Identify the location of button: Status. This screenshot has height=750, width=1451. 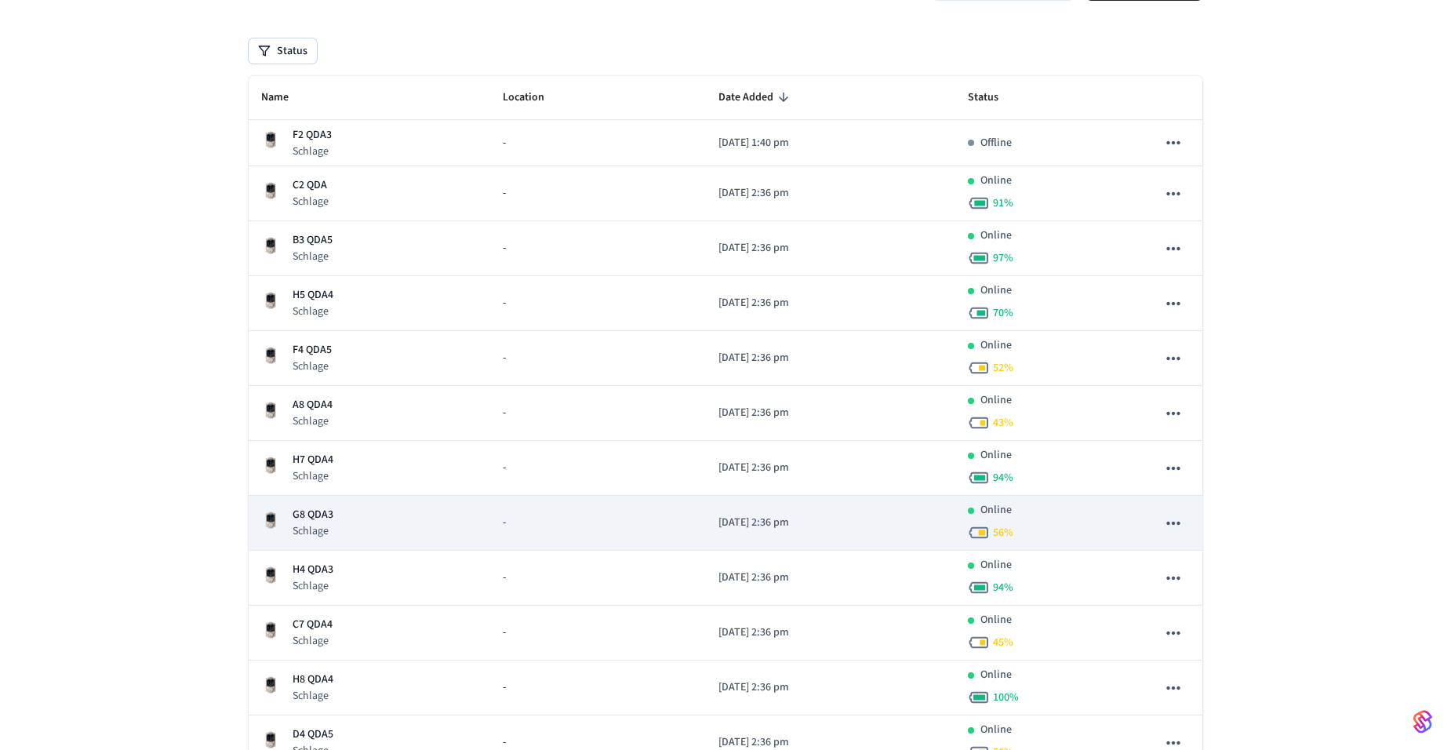
(282, 51).